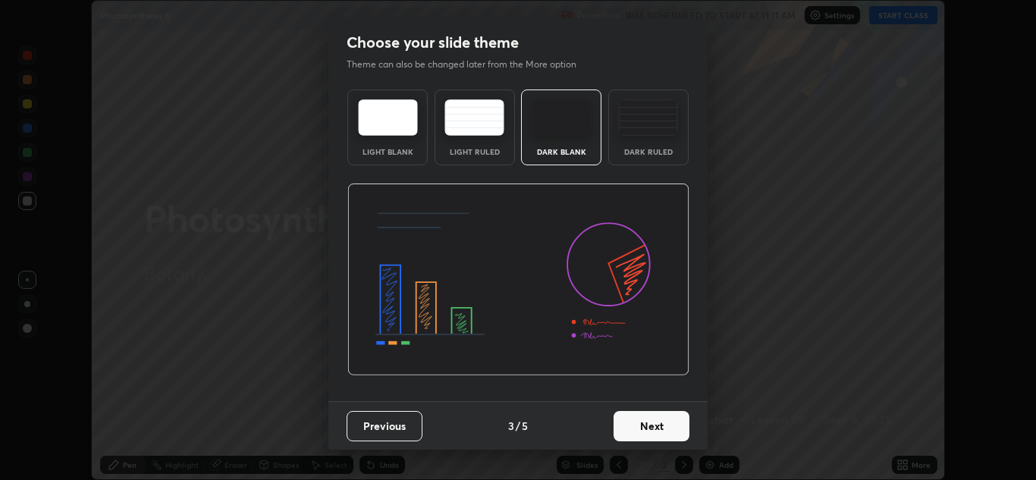 This screenshot has height=480, width=1036. What do you see at coordinates (561, 118) in the screenshot?
I see `img: darkTheme.f0cc69e5.svg` at bounding box center [561, 118].